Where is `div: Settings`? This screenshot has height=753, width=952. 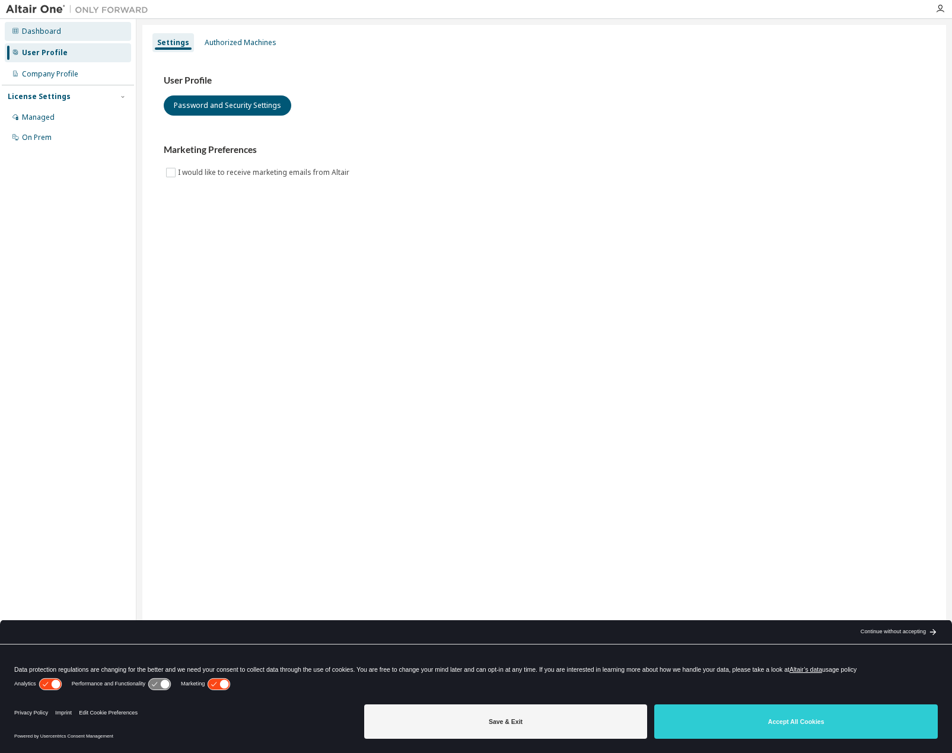 div: Settings is located at coordinates (173, 43).